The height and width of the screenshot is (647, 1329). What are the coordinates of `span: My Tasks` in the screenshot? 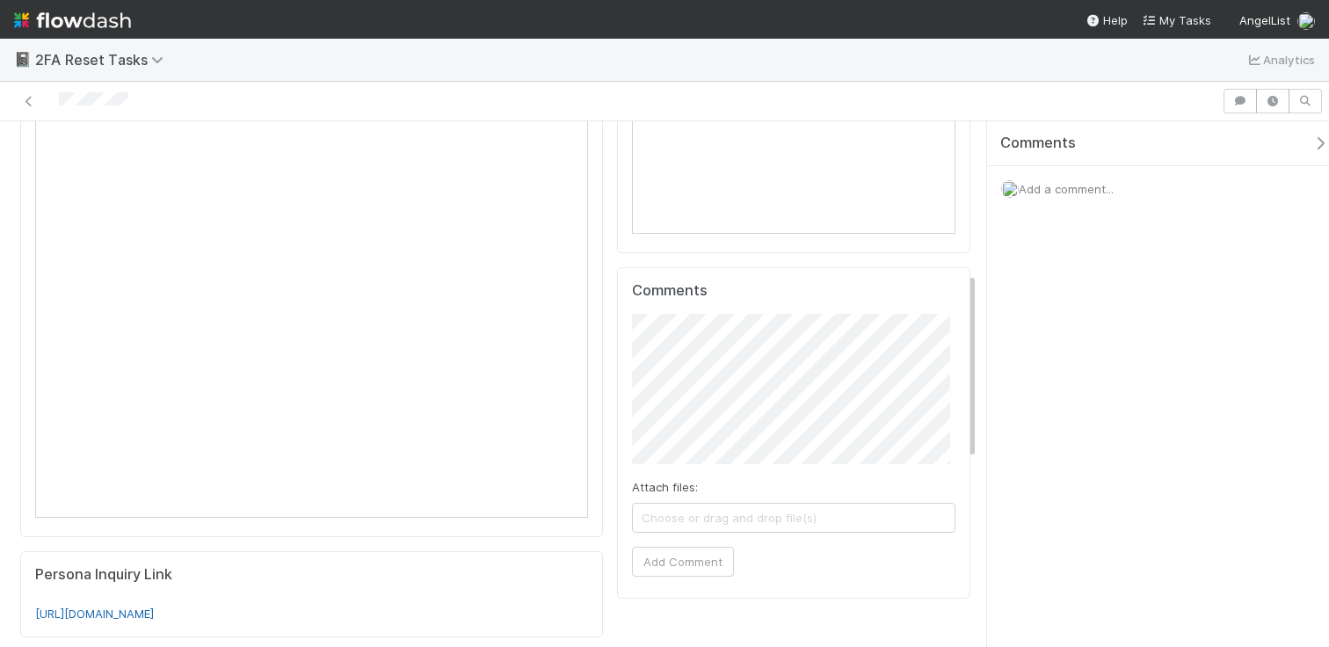 It's located at (1176, 20).